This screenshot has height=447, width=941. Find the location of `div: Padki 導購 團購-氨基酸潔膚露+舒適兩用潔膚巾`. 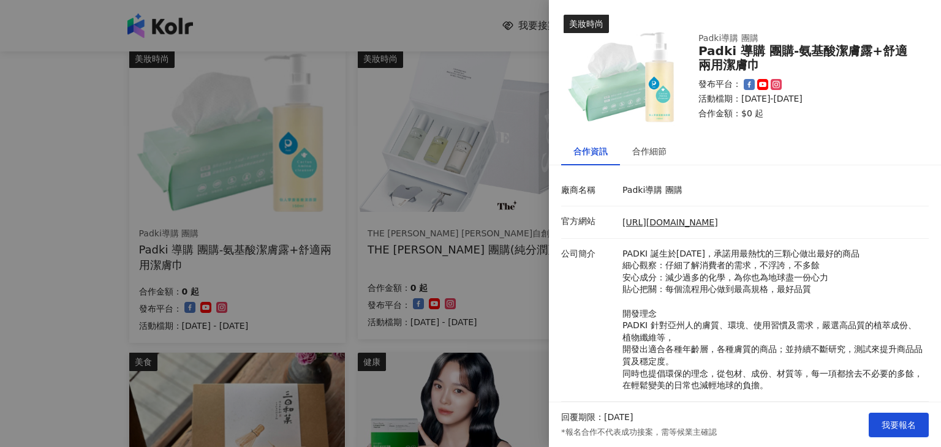

div: Padki 導購 團購-氨基酸潔膚露+舒適兩用潔膚巾 is located at coordinates (807, 58).